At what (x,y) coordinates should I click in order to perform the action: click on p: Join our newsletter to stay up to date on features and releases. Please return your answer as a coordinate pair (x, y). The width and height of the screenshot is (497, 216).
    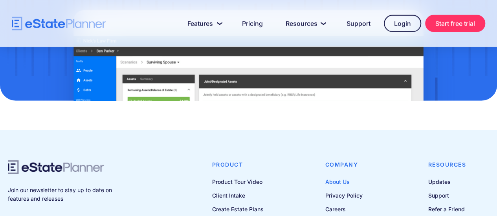
    Looking at the image, I should click on (71, 195).